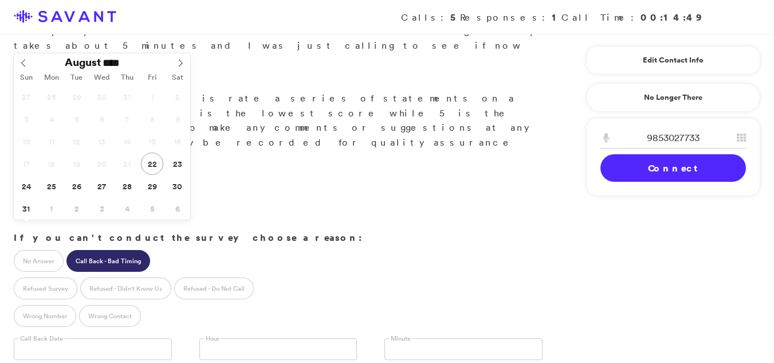 This screenshot has width=774, height=363. I want to click on span: August 9, 2025, so click(177, 119).